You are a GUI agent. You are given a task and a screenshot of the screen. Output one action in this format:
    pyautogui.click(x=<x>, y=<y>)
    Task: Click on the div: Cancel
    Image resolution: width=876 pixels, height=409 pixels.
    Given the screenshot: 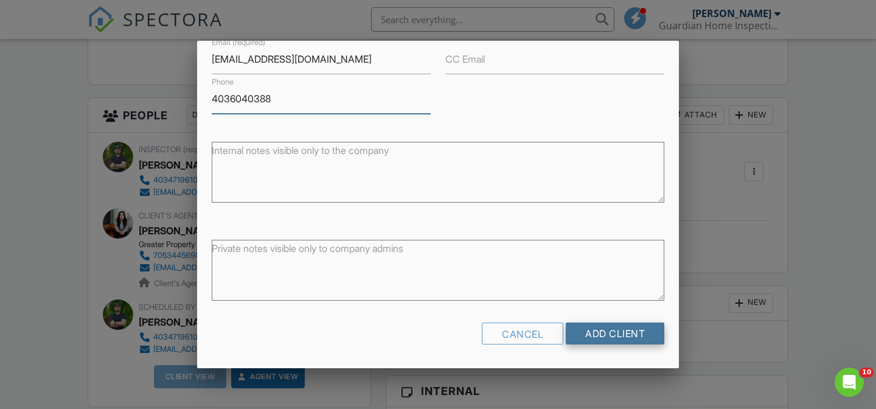 What is the action you would take?
    pyautogui.click(x=522, y=333)
    